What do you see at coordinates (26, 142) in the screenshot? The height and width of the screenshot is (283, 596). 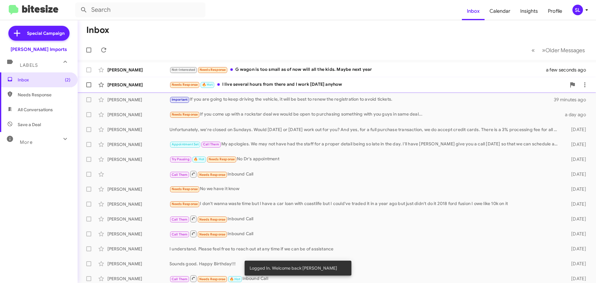 I see `span: More` at bounding box center [26, 142].